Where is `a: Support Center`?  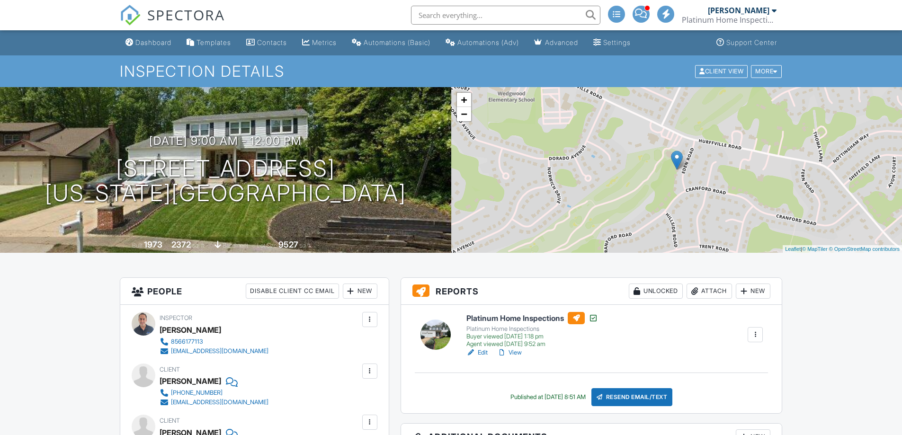 a: Support Center is located at coordinates (747, 43).